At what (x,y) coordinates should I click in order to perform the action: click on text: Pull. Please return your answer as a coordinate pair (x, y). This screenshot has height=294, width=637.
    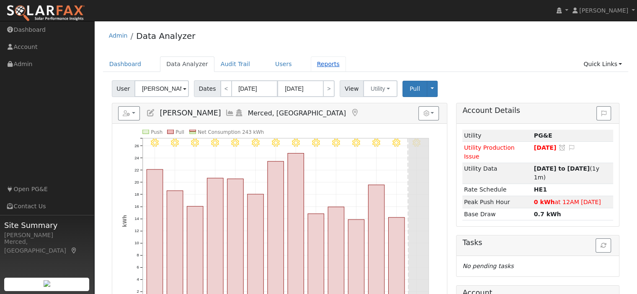
    Looking at the image, I should click on (180, 132).